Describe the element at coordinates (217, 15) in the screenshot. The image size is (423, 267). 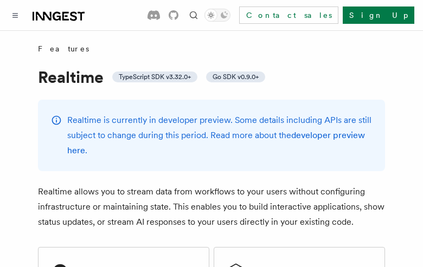
I see `button: Toggle dark mode` at that location.